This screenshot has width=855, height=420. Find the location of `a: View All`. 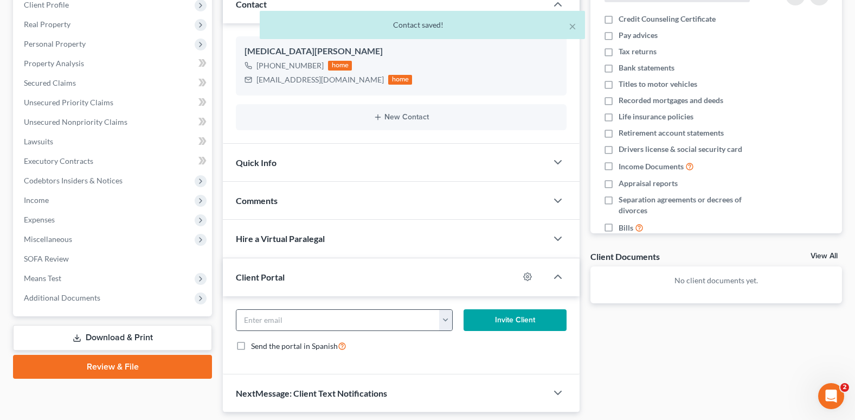

a: View All is located at coordinates (824, 256).